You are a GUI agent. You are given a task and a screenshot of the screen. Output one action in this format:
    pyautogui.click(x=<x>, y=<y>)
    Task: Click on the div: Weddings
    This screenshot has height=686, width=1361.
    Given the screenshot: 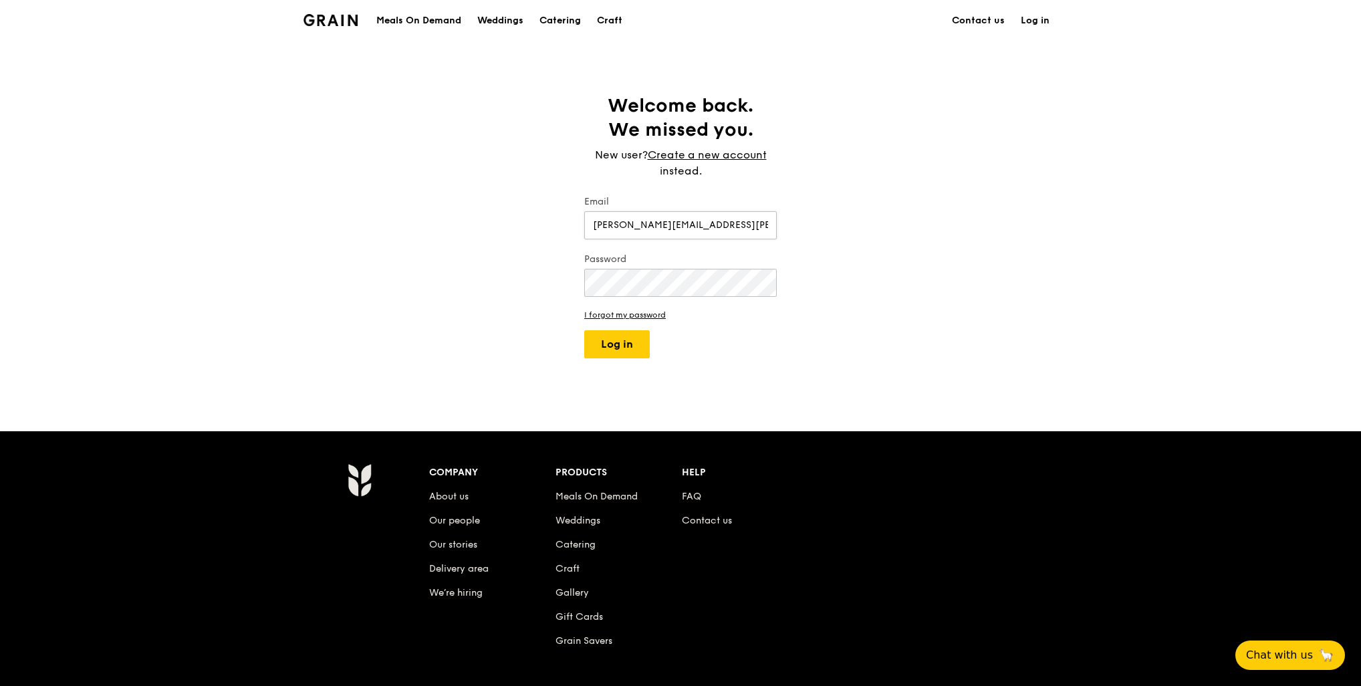 What is the action you would take?
    pyautogui.click(x=500, y=21)
    